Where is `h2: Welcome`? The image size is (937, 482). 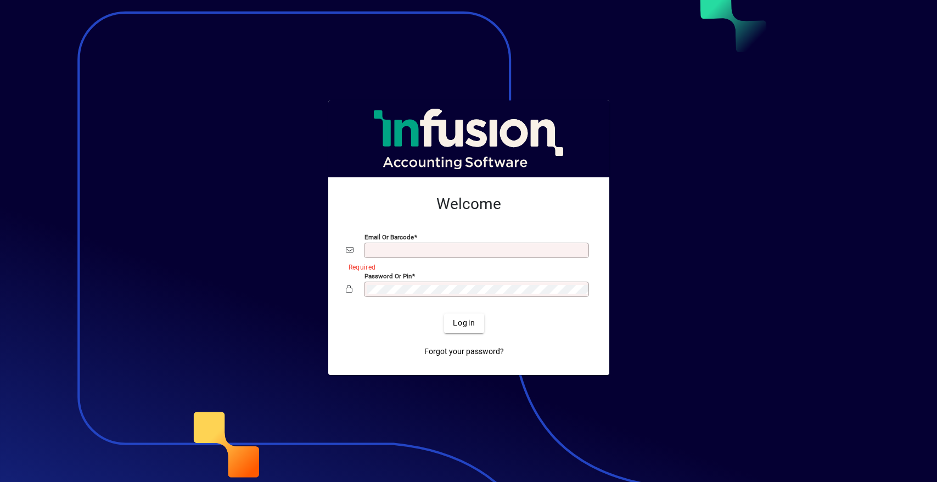 h2: Welcome is located at coordinates (469, 204).